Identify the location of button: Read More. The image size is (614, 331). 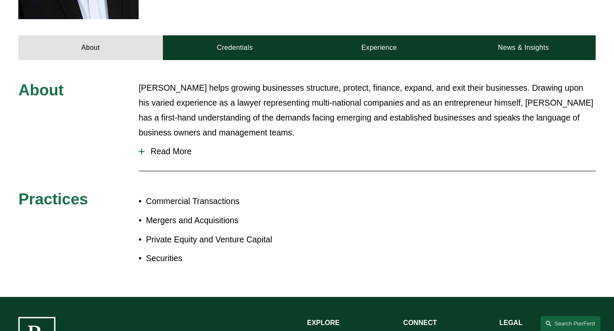
(367, 151).